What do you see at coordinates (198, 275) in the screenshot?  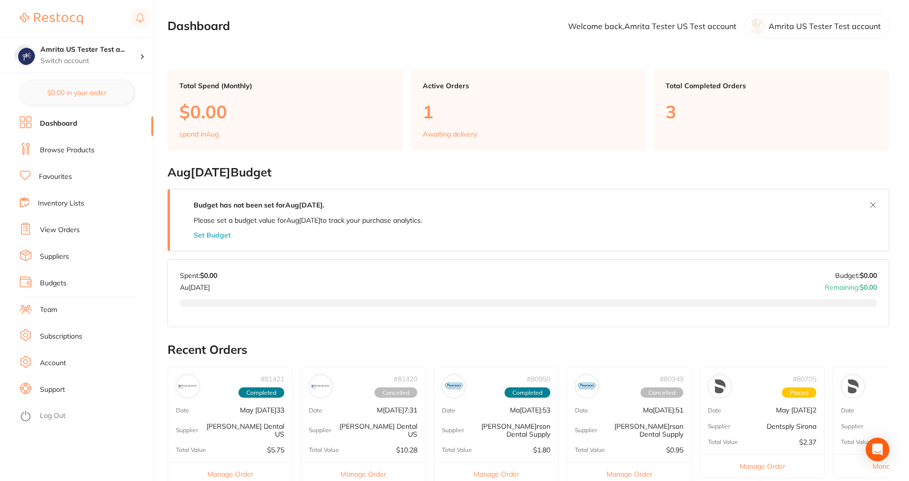 I see `p: Spent:` at bounding box center [198, 275].